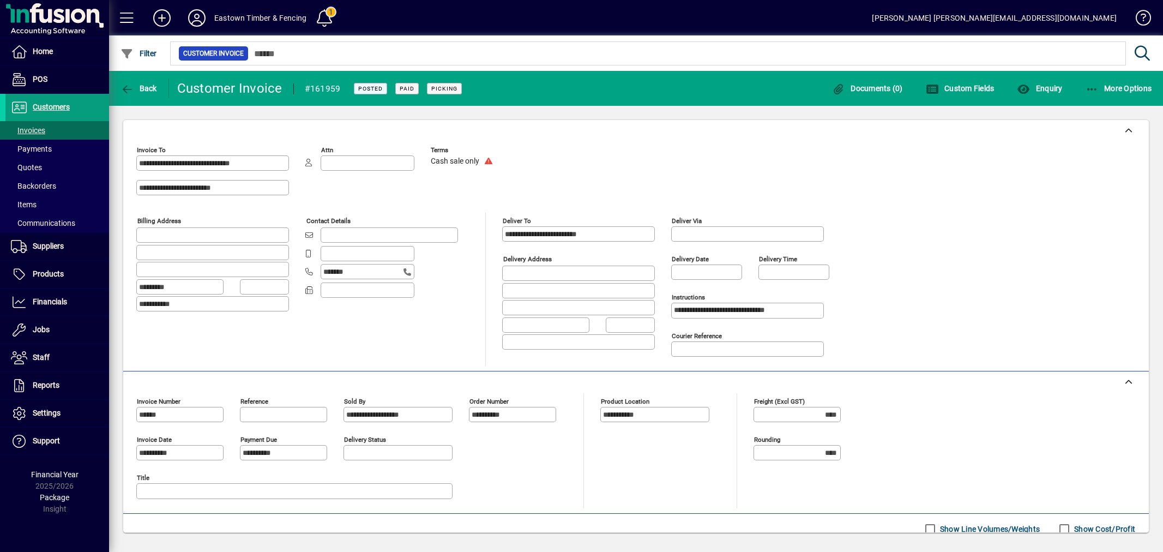 Image resolution: width=1163 pixels, height=552 pixels. What do you see at coordinates (46, 385) in the screenshot?
I see `span: Reports` at bounding box center [46, 385].